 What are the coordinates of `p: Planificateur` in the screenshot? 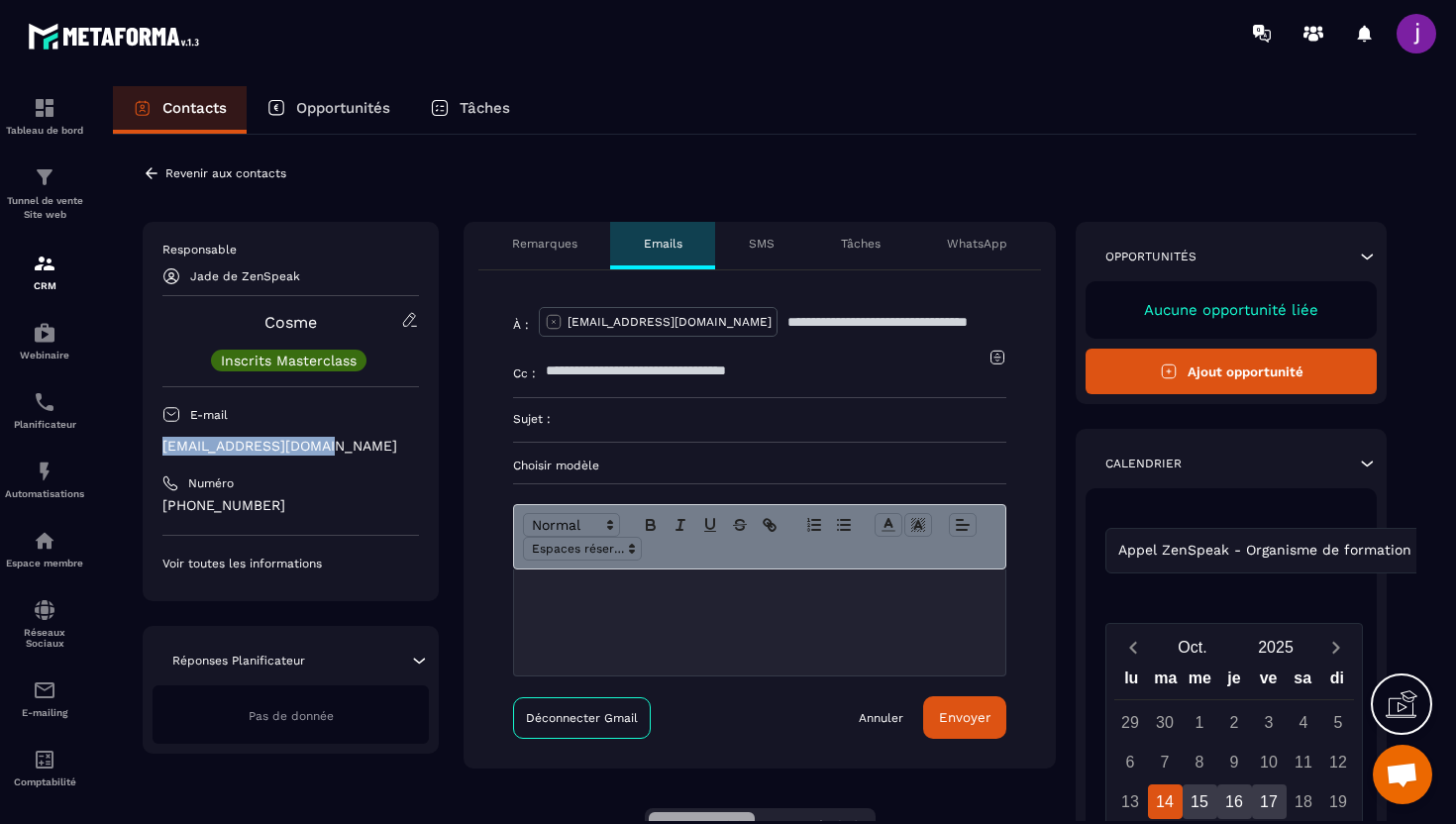 It's located at (45, 424).